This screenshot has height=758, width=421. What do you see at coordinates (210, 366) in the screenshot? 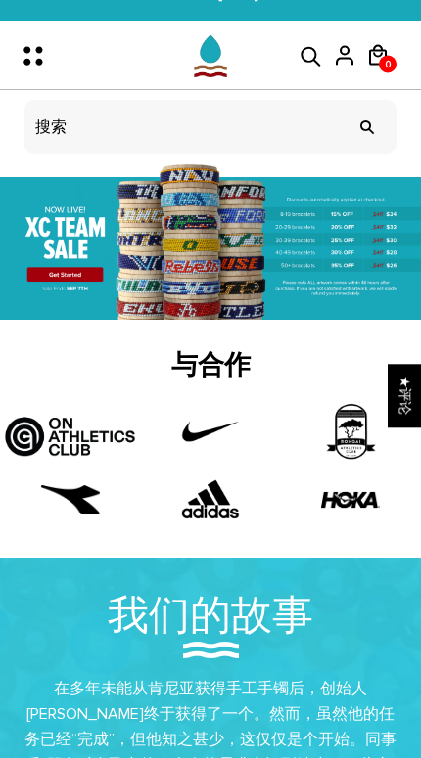
I see `h2: 与合作` at bounding box center [210, 366].